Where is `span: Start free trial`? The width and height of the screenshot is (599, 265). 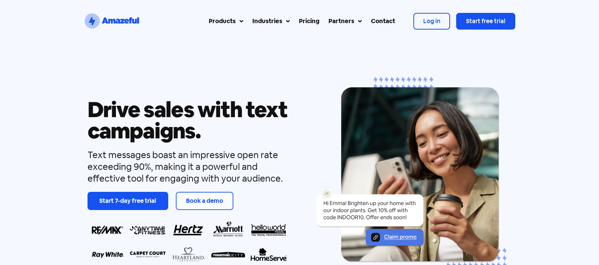 span: Start free trial is located at coordinates (486, 21).